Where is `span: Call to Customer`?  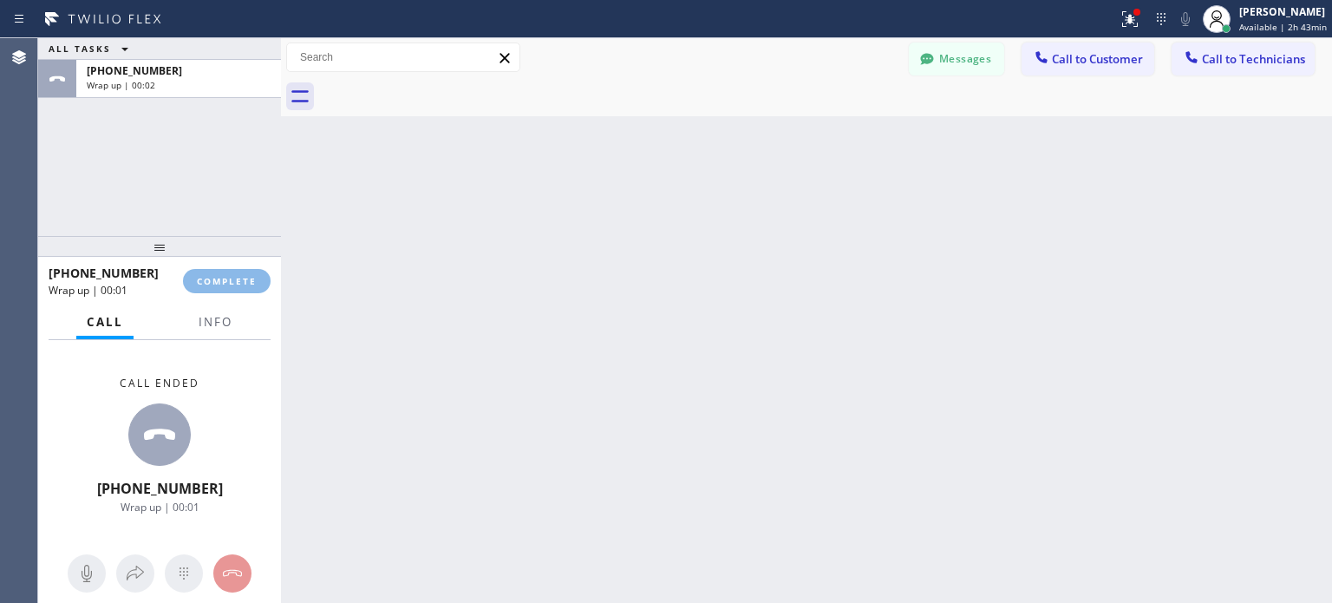 span: Call to Customer is located at coordinates (1097, 59).